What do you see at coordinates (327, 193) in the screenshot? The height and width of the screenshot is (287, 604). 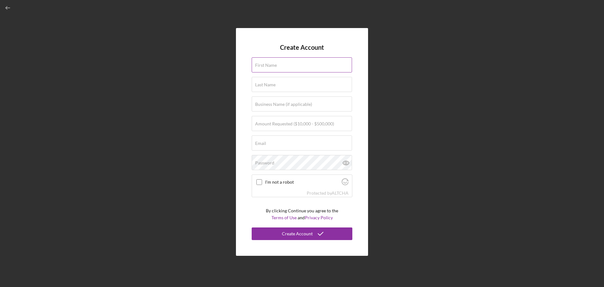 I see `div: Protected by` at bounding box center [327, 193].